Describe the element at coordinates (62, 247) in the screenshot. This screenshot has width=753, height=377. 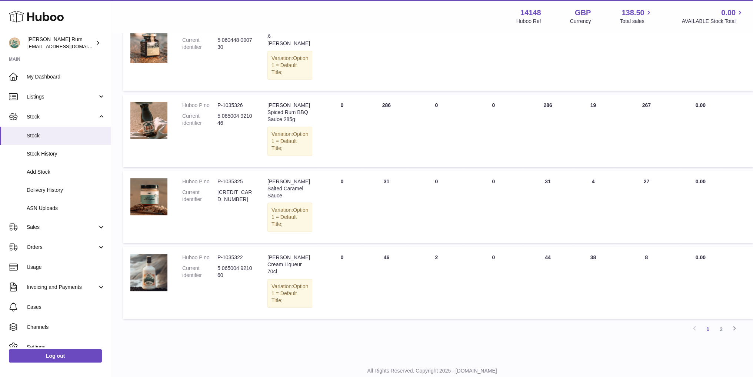
I see `span: Orders` at that location.